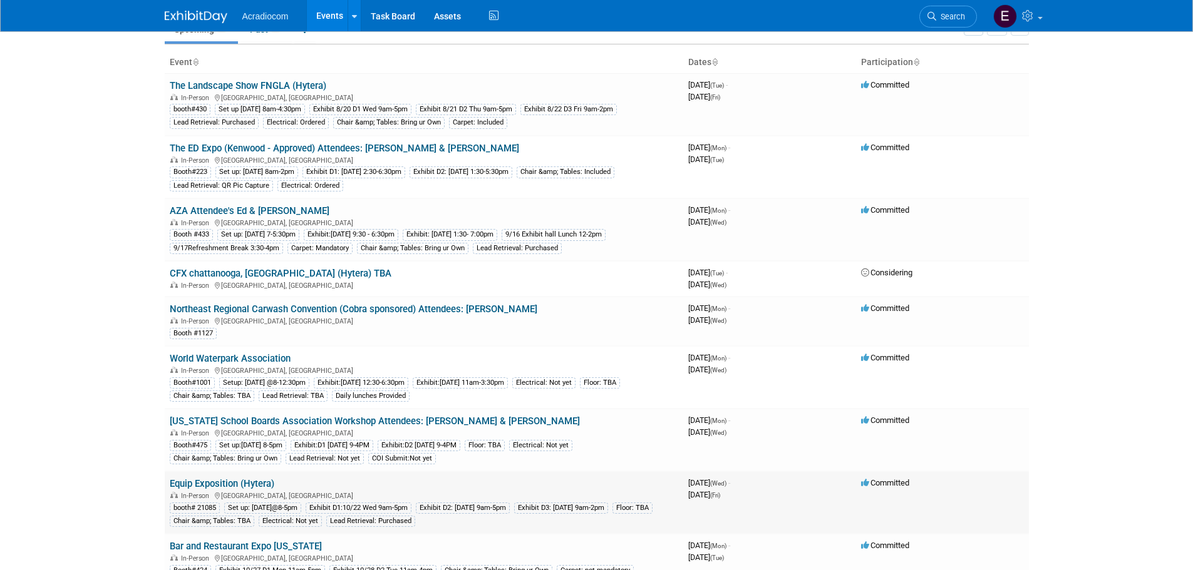 This screenshot has width=1193, height=570. Describe the element at coordinates (191, 235) in the screenshot. I see `div: Booth #433` at that location.